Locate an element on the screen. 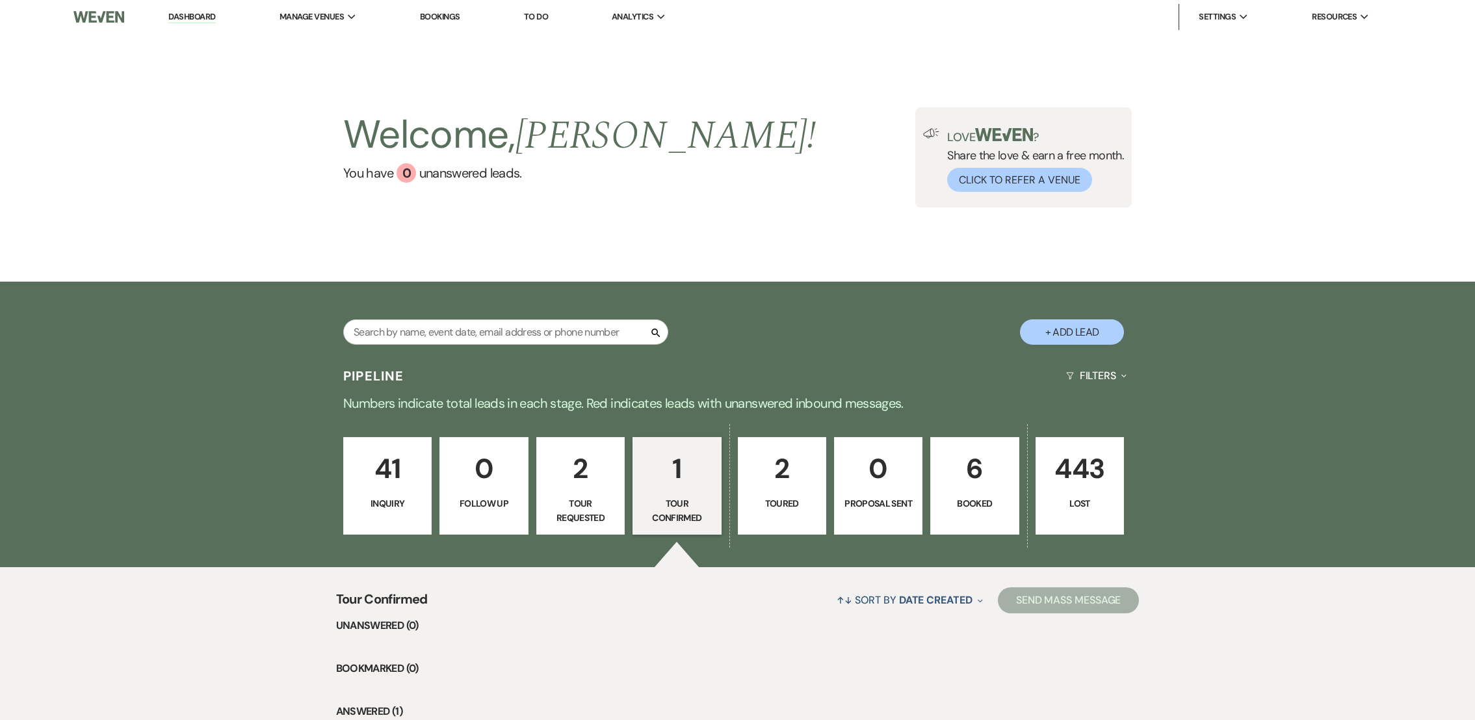  li: Bookmarked (0) is located at coordinates (738, 668).